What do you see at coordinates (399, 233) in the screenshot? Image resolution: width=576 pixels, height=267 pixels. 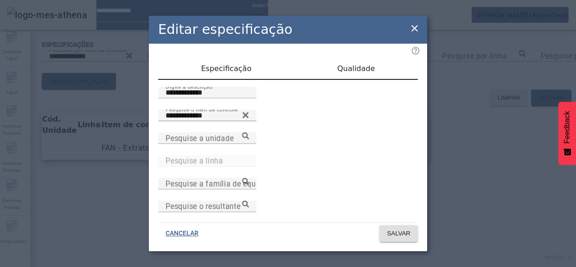 I see `button: SALVAR` at bounding box center [399, 233].